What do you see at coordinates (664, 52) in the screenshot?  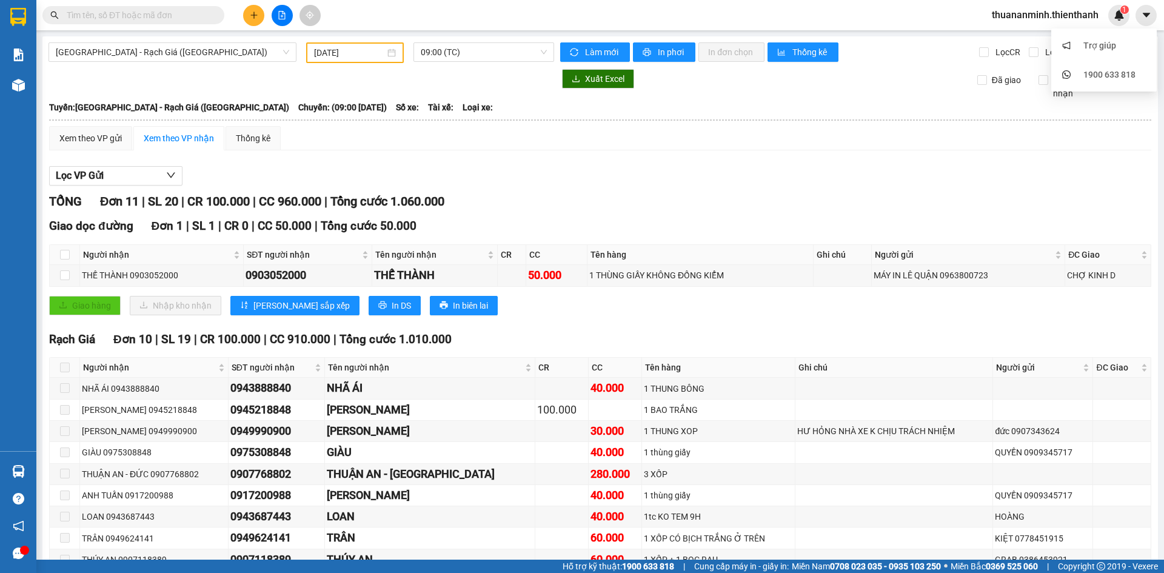 I see `button: printerIn phơi` at bounding box center [664, 52].